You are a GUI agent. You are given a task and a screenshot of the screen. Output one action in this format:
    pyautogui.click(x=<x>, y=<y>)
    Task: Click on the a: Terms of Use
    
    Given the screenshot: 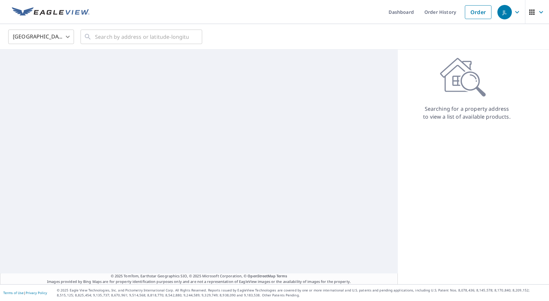 What is the action you would take?
    pyautogui.click(x=13, y=293)
    